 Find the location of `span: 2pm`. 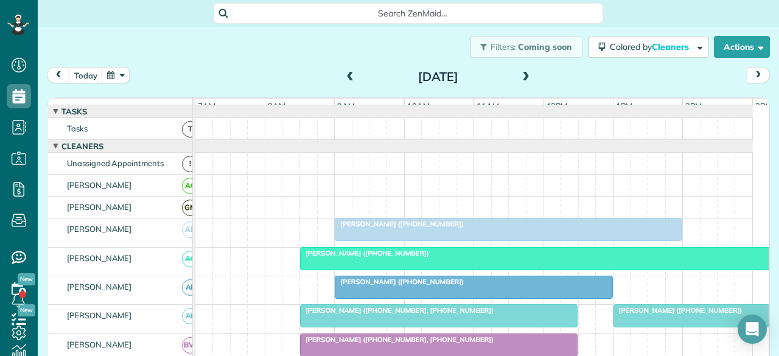

span: 2pm is located at coordinates (693, 106).